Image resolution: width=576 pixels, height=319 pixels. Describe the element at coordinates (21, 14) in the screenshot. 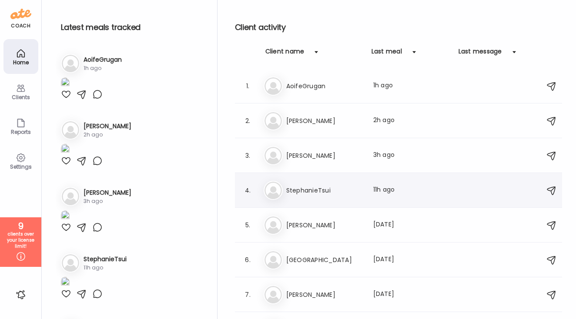

I see `img: ate` at that location.